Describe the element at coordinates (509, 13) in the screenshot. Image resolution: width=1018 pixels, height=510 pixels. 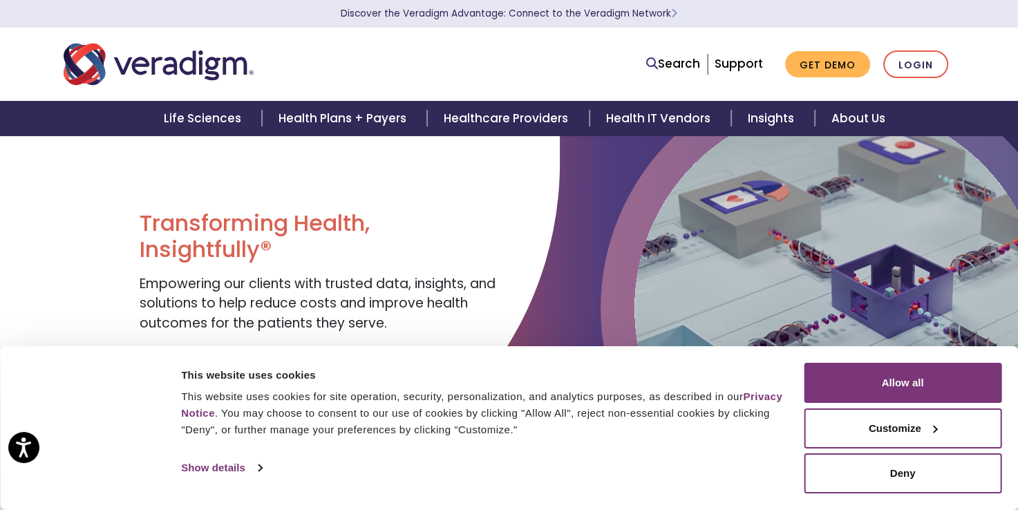
I see `a: Discover the Veradigm Advantage: Connect to the Veradigm NetworkLearn More` at that location.